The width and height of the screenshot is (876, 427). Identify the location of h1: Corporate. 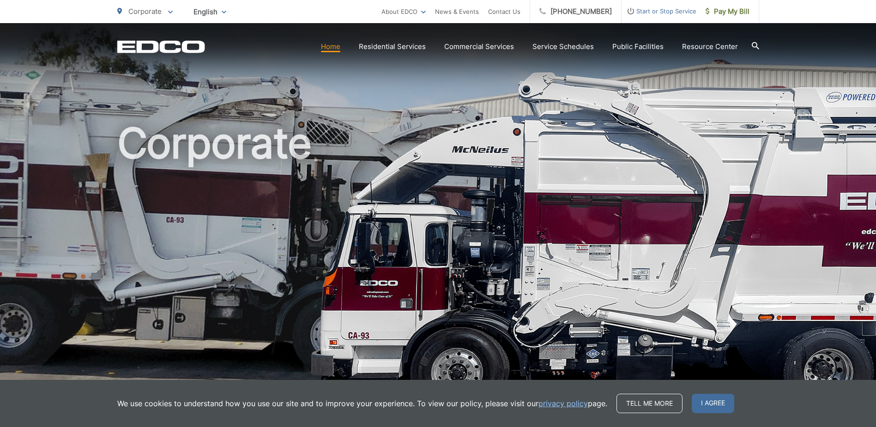
(438, 266).